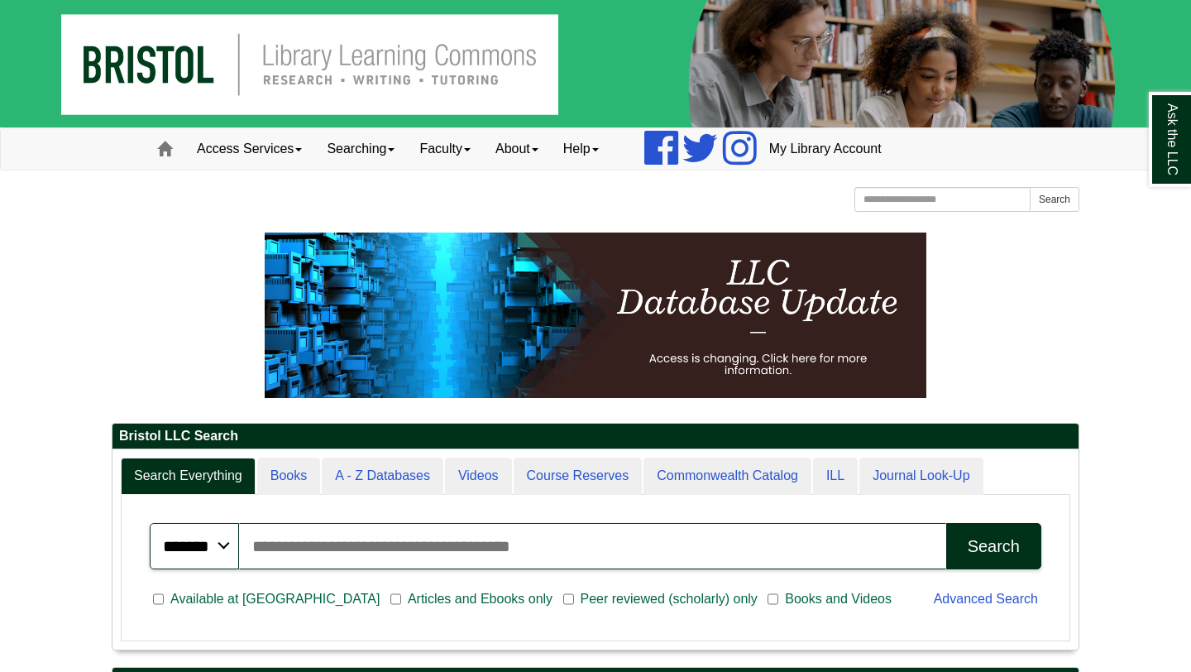 This screenshot has width=1191, height=672. I want to click on a: My Library Account, so click(825, 149).